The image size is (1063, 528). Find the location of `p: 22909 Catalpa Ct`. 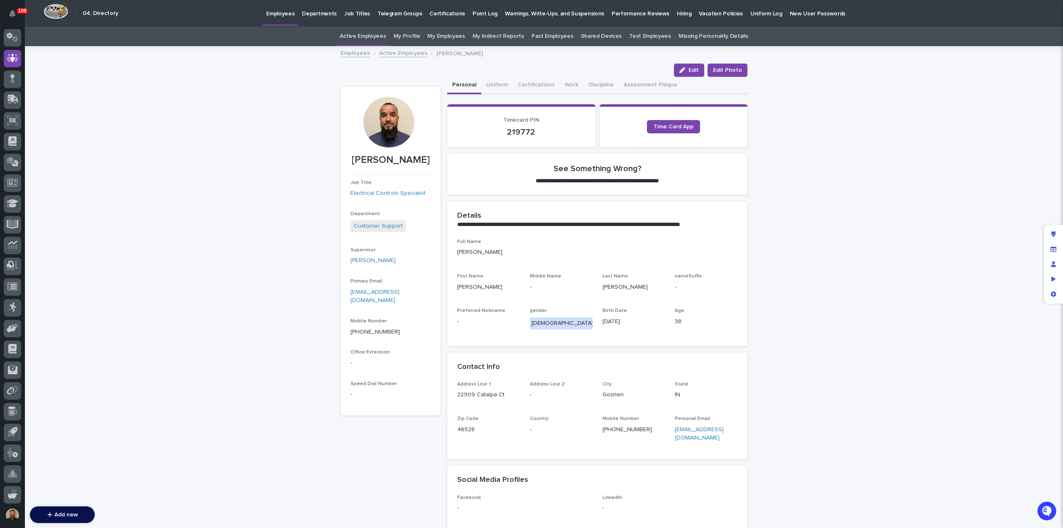

p: 22909 Catalpa Ct is located at coordinates (488, 395).